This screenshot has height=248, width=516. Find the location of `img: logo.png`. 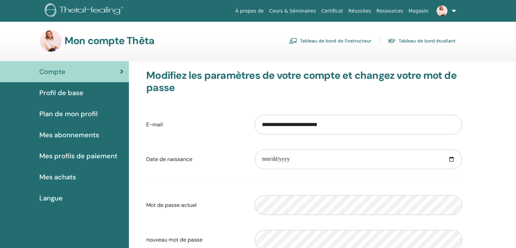

img: logo.png is located at coordinates (85, 11).